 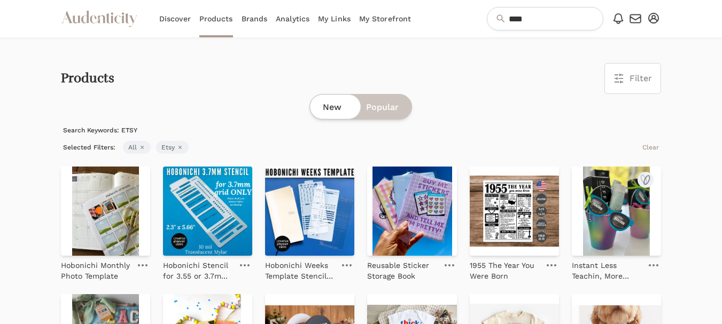 What do you see at coordinates (632, 79) in the screenshot?
I see `button: Filter` at bounding box center [632, 79].